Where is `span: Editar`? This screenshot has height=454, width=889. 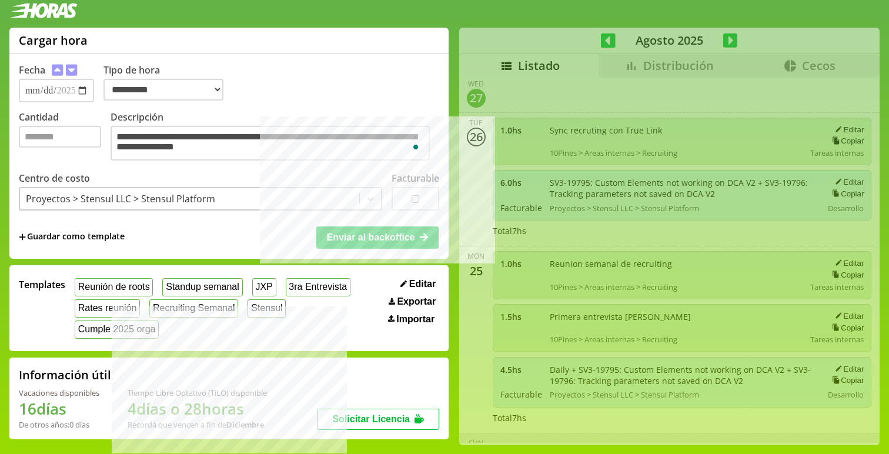
span: Editar is located at coordinates (422, 284).